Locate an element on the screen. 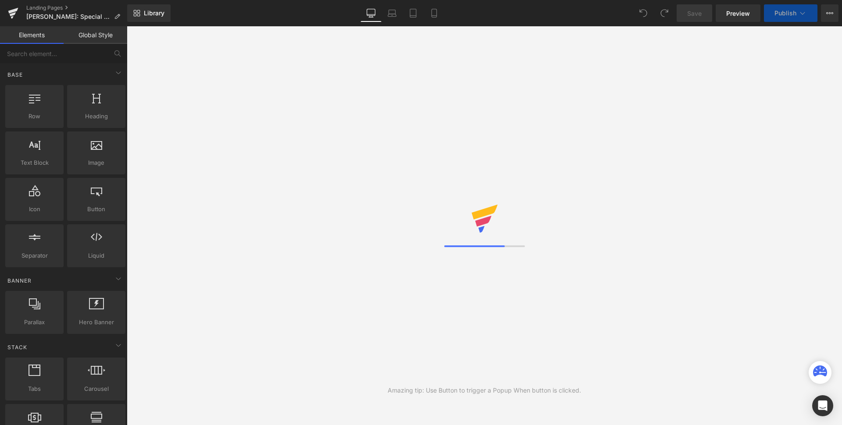 This screenshot has height=425, width=842. span: Tabs is located at coordinates (34, 389).